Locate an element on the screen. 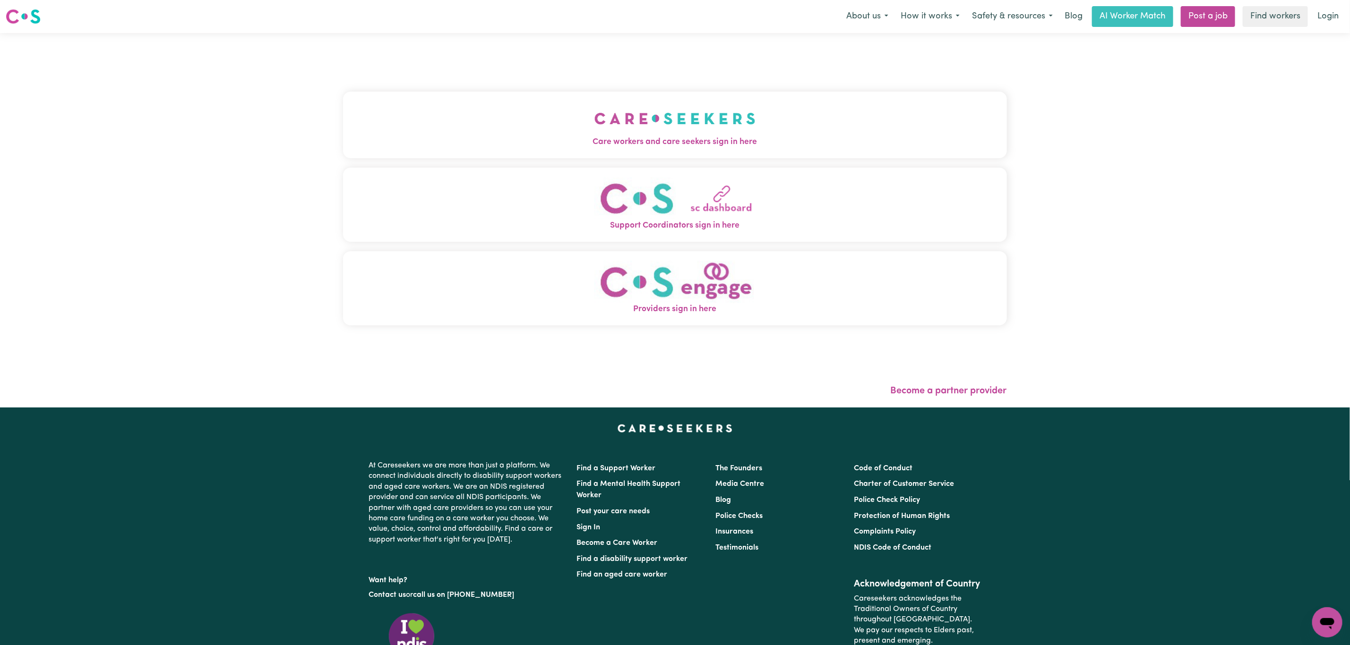  span: Care workers and care seekers sign in here is located at coordinates (675, 142).